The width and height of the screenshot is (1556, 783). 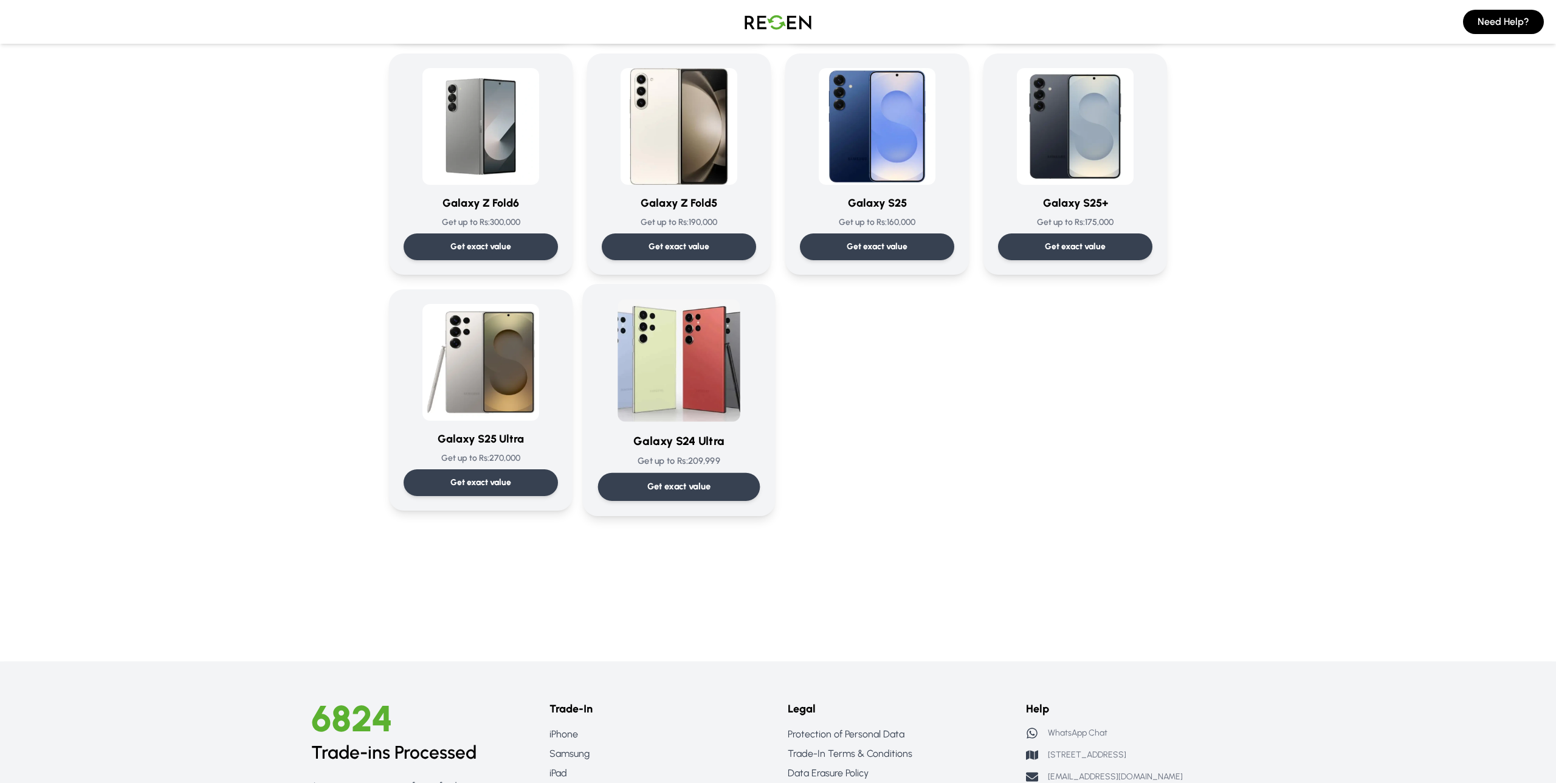 I want to click on p: Get up to Rs: 270,000, so click(x=481, y=458).